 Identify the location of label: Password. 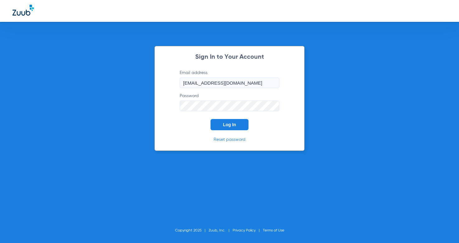
(230, 102).